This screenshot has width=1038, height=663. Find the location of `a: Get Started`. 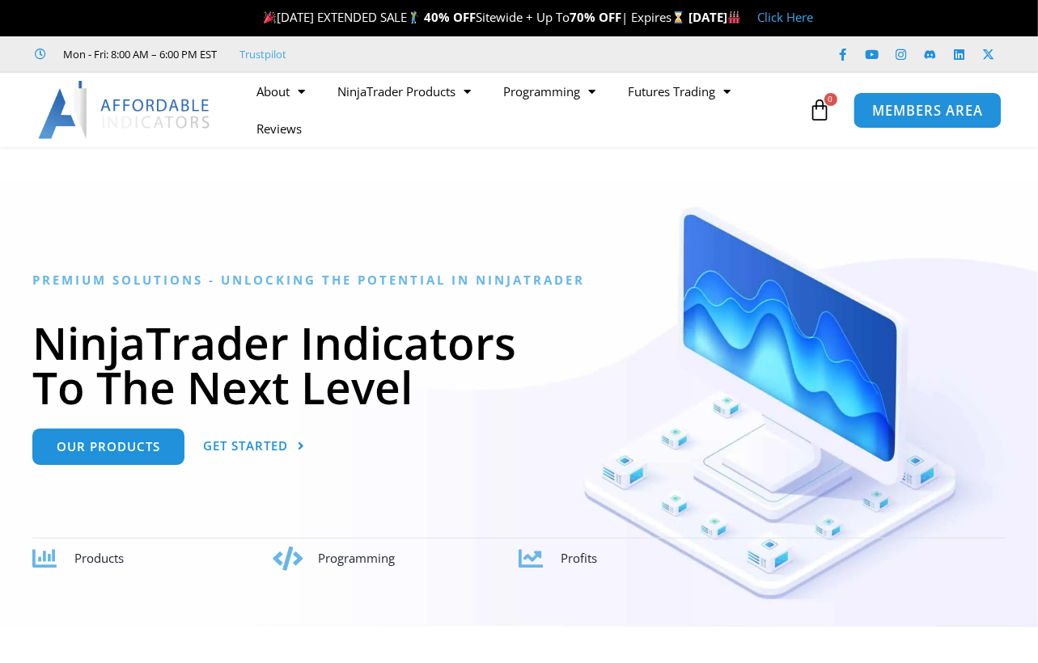

a: Get Started is located at coordinates (254, 446).